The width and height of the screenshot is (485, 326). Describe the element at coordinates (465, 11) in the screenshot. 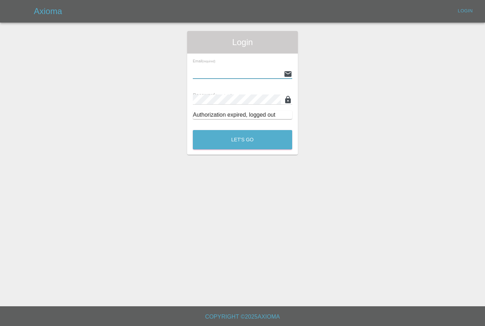

I see `a: Login` at that location.